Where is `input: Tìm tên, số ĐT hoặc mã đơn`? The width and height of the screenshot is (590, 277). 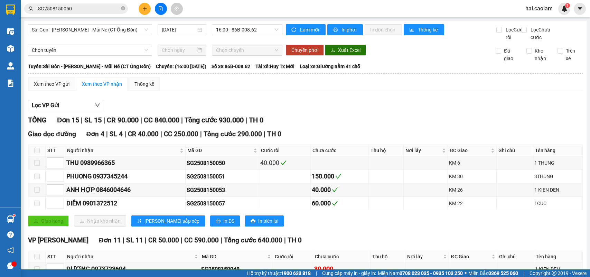 input: Tìm tên, số ĐT hoặc mã đơn is located at coordinates (79, 9).